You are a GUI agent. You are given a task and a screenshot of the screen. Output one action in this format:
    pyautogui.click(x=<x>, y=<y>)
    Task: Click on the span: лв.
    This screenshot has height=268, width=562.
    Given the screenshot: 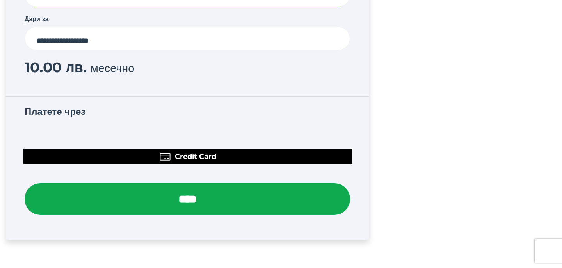 What is the action you would take?
    pyautogui.click(x=76, y=67)
    